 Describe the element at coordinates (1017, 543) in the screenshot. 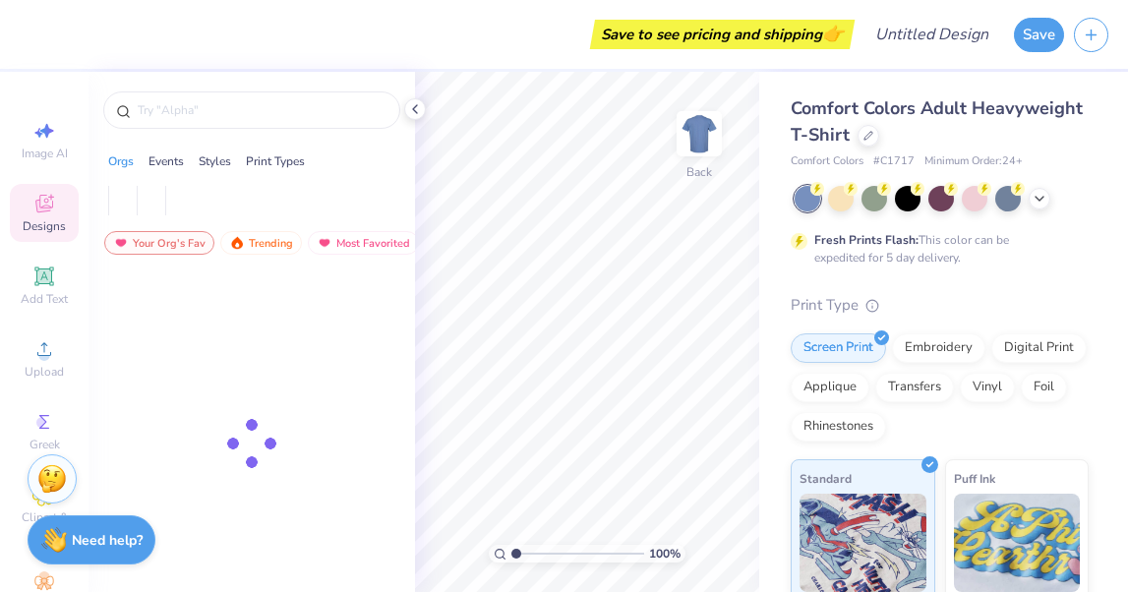

I see `img: Puff Ink` at that location.